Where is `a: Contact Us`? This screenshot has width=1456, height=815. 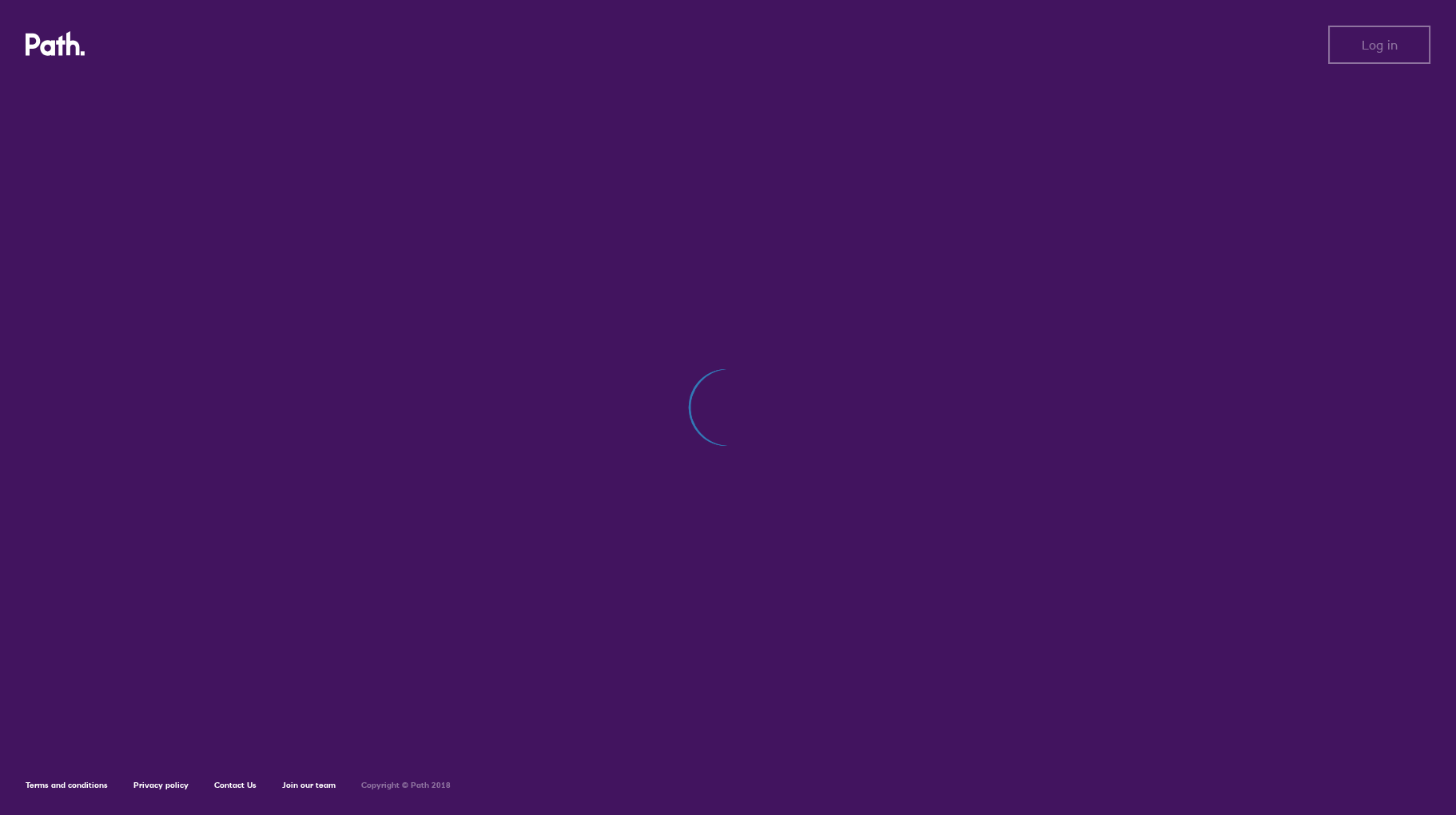
a: Contact Us is located at coordinates (235, 785).